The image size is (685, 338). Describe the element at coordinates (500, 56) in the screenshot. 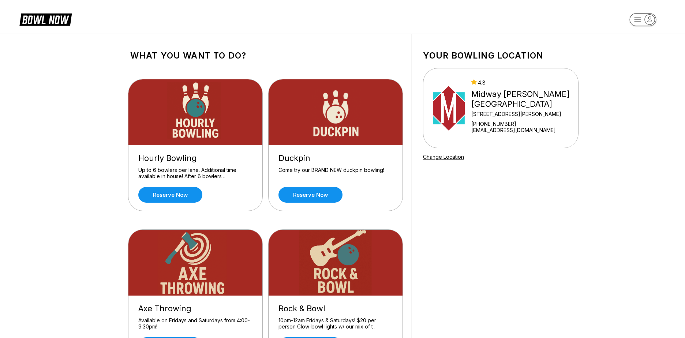

I see `h1: Your bowling location` at that location.